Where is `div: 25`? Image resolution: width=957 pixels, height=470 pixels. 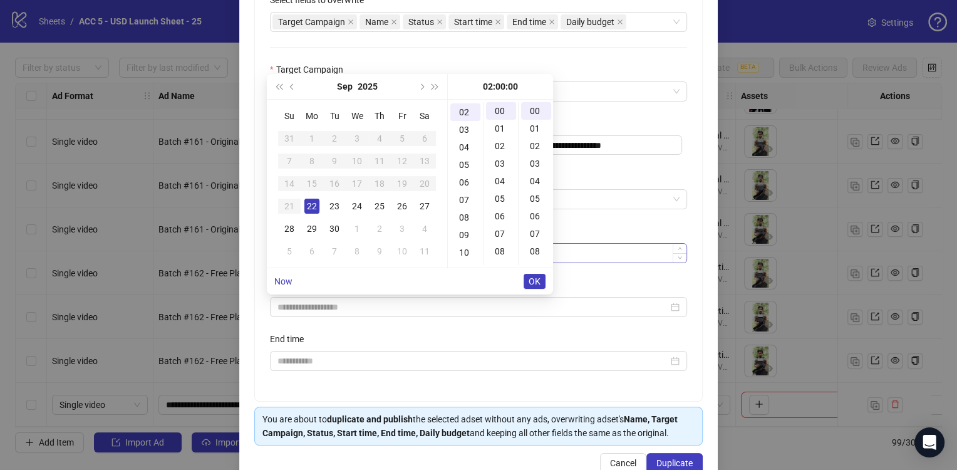
div: 25 is located at coordinates (379, 206).